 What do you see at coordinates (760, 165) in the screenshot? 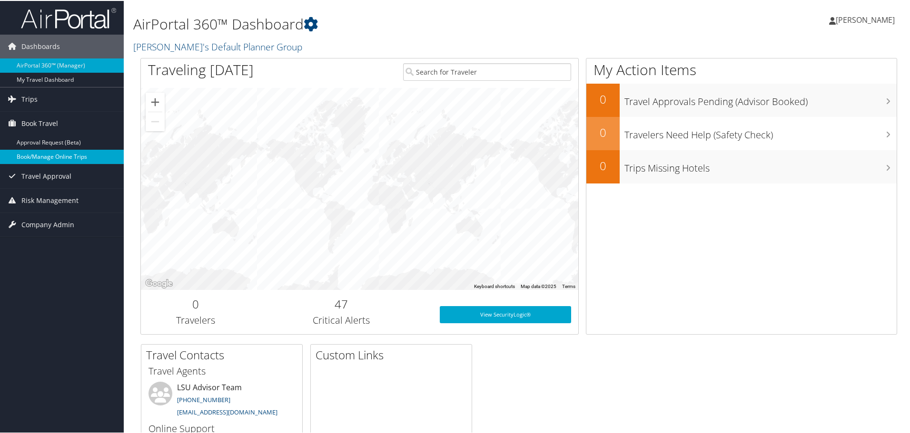
I see `h3: Trips Missing Hotels` at bounding box center [760, 165].